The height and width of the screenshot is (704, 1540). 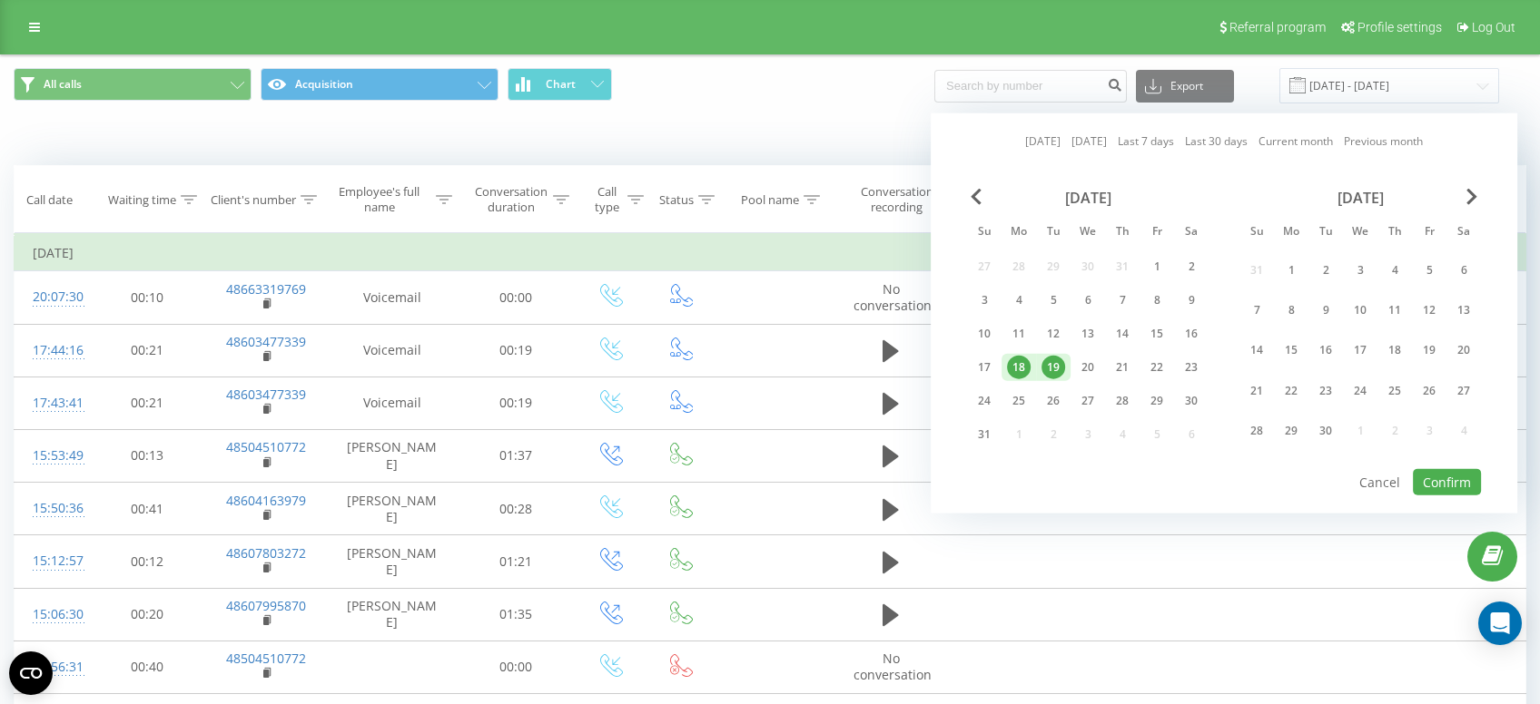 What do you see at coordinates (984, 334) in the screenshot?
I see `div: 10` at bounding box center [984, 334].